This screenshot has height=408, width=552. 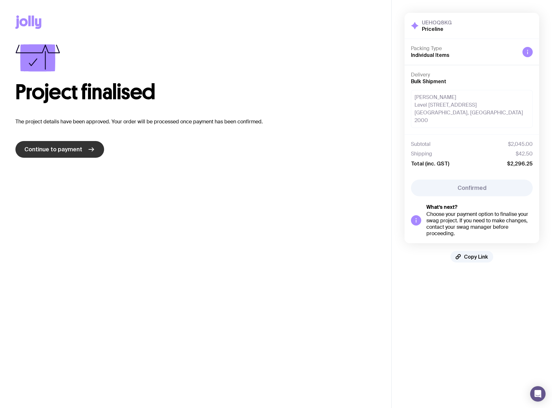 I want to click on span: Shipping, so click(x=422, y=154).